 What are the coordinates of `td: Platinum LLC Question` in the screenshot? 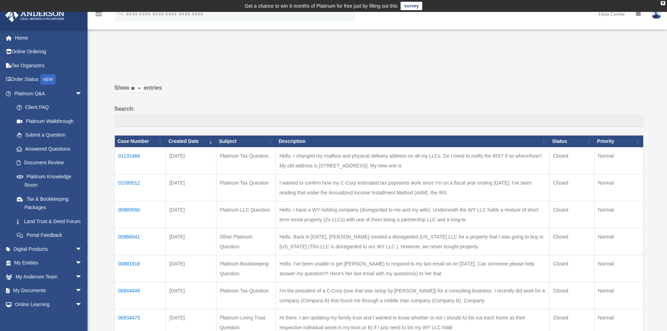 It's located at (246, 214).